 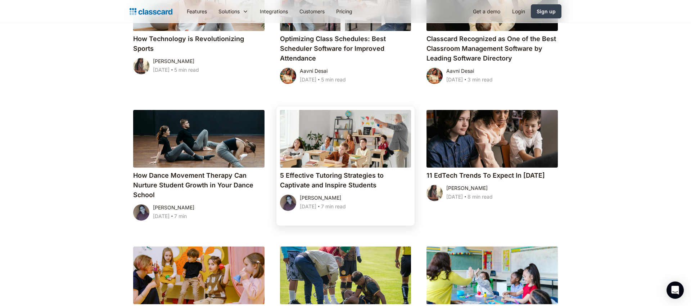 What do you see at coordinates (344, 11) in the screenshot?
I see `a: Pricing` at bounding box center [344, 11].